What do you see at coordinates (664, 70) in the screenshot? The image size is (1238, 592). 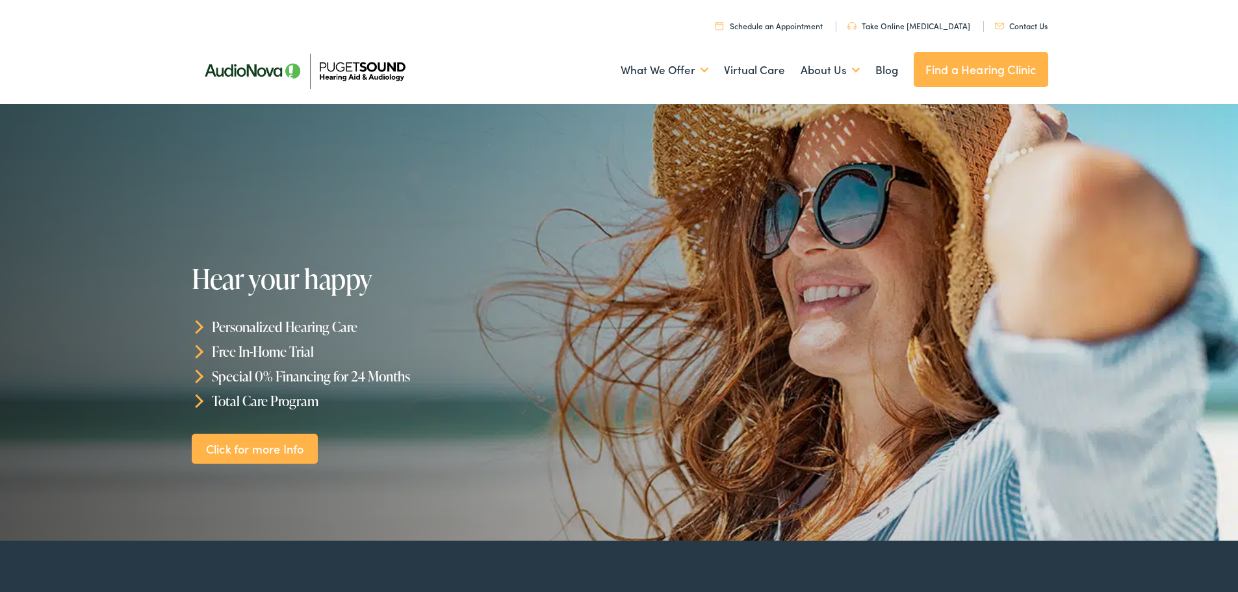 I see `a: What We Offer` at bounding box center [664, 70].